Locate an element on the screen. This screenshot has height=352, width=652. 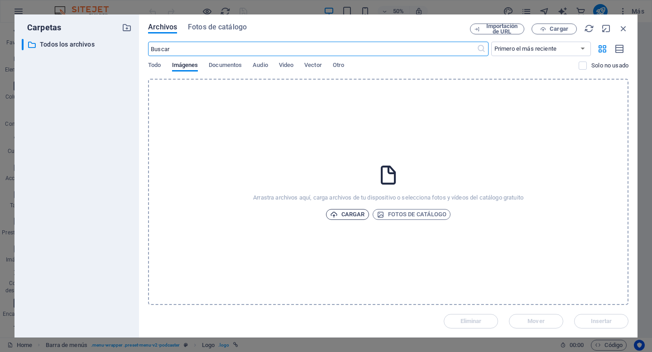
i: Minimizar is located at coordinates (606, 29).